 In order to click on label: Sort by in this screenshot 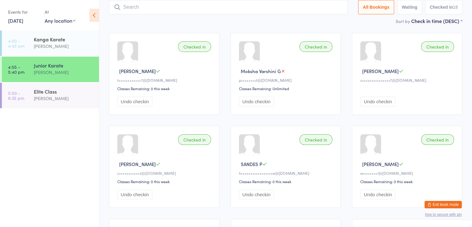, I will do `click(403, 21)`.